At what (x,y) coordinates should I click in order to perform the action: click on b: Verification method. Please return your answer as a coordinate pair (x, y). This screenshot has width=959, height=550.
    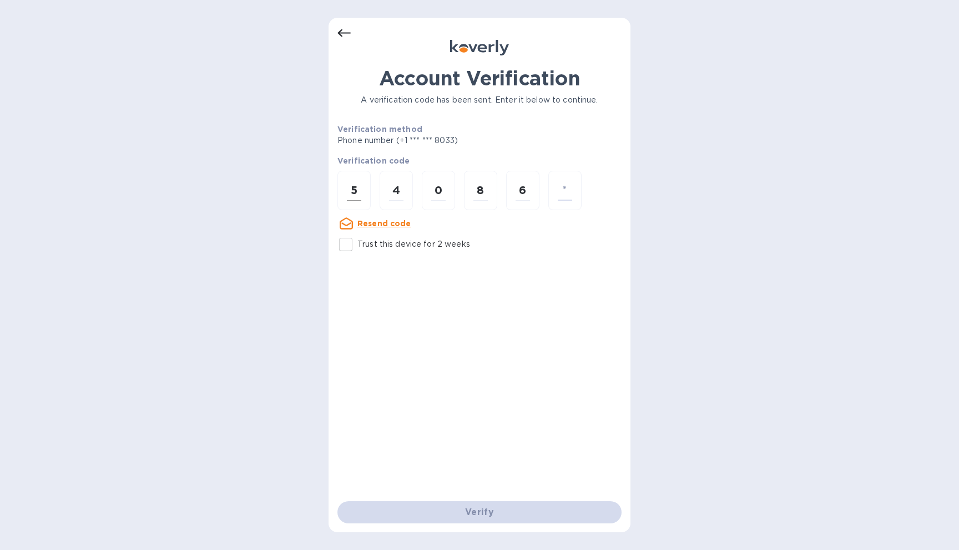
    Looking at the image, I should click on (380, 129).